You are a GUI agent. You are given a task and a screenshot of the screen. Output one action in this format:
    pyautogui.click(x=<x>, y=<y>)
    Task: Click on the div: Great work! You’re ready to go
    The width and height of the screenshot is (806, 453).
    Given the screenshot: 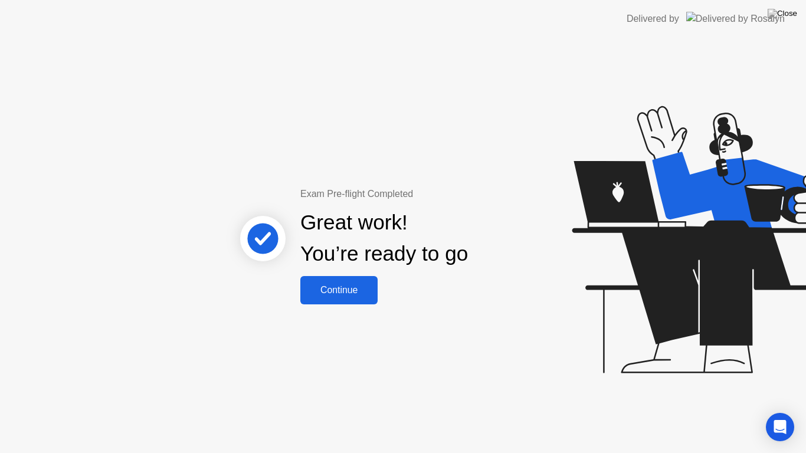 What is the action you would take?
    pyautogui.click(x=384, y=238)
    